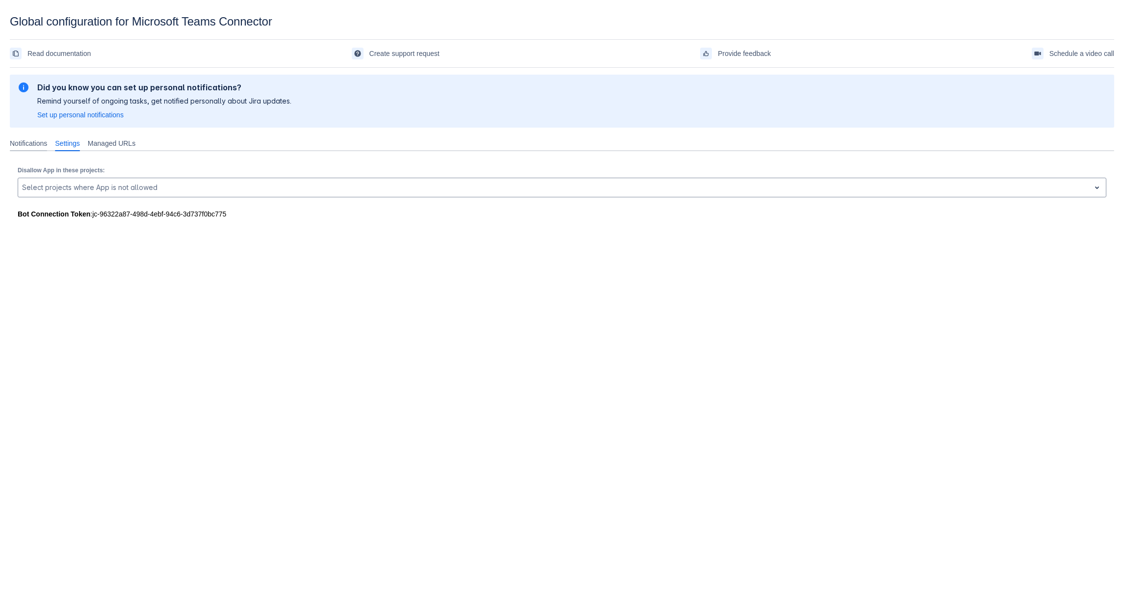  Describe the element at coordinates (1097, 187) in the screenshot. I see `span: open` at that location.